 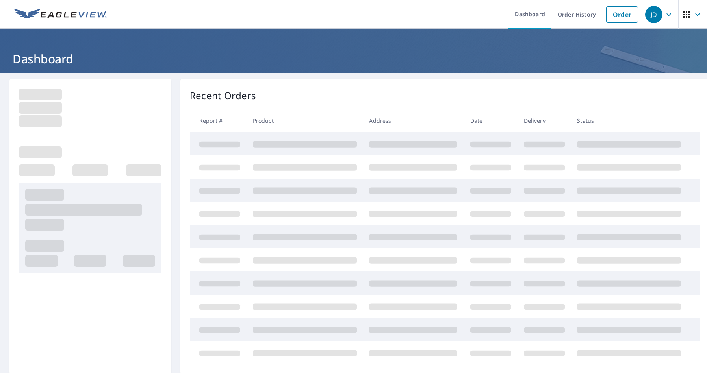 What do you see at coordinates (413, 121) in the screenshot?
I see `th: Address` at bounding box center [413, 121].